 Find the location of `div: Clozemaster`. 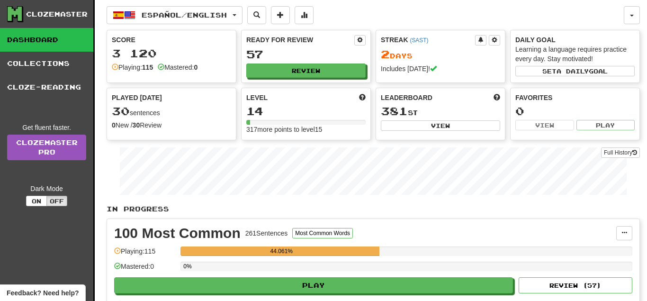

div: Clozemaster is located at coordinates (57, 14).